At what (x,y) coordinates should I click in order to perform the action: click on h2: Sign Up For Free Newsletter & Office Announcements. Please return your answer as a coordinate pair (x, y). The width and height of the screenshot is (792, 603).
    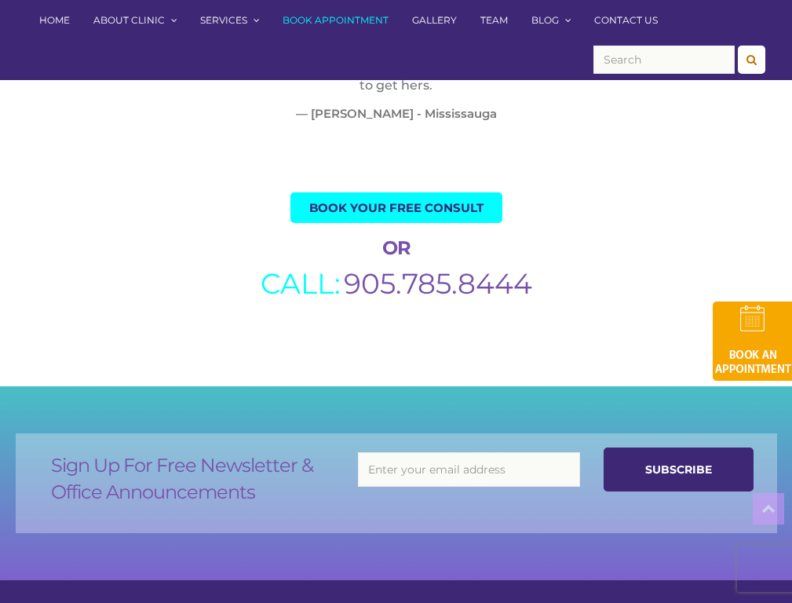
    Looking at the image, I should click on (193, 479).